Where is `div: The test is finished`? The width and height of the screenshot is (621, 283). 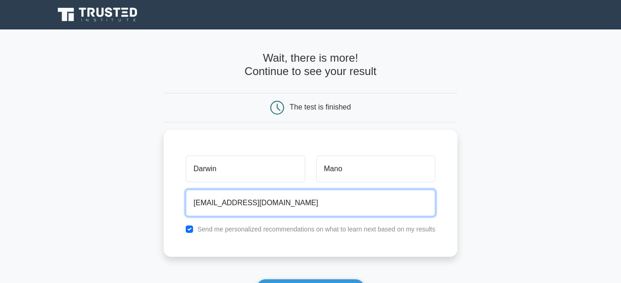 div: The test is finished is located at coordinates (320, 107).